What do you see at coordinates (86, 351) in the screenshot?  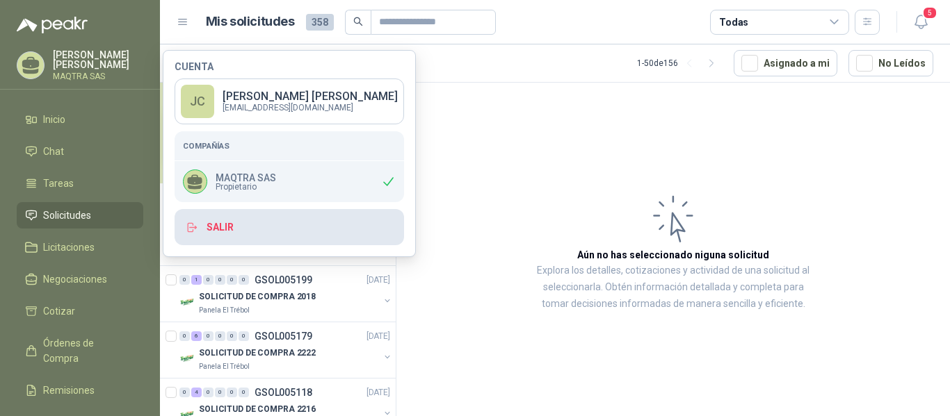 I see `span: Órdenes de Compra` at bounding box center [86, 351].